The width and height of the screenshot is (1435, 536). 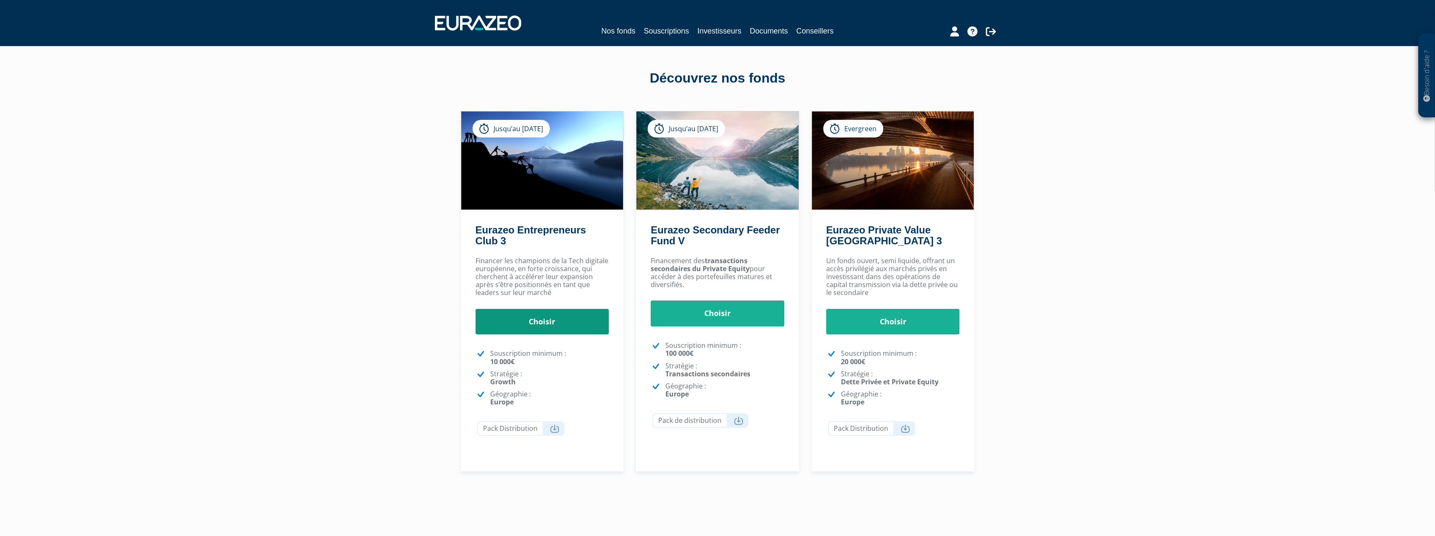 I want to click on strong: Growth, so click(x=503, y=382).